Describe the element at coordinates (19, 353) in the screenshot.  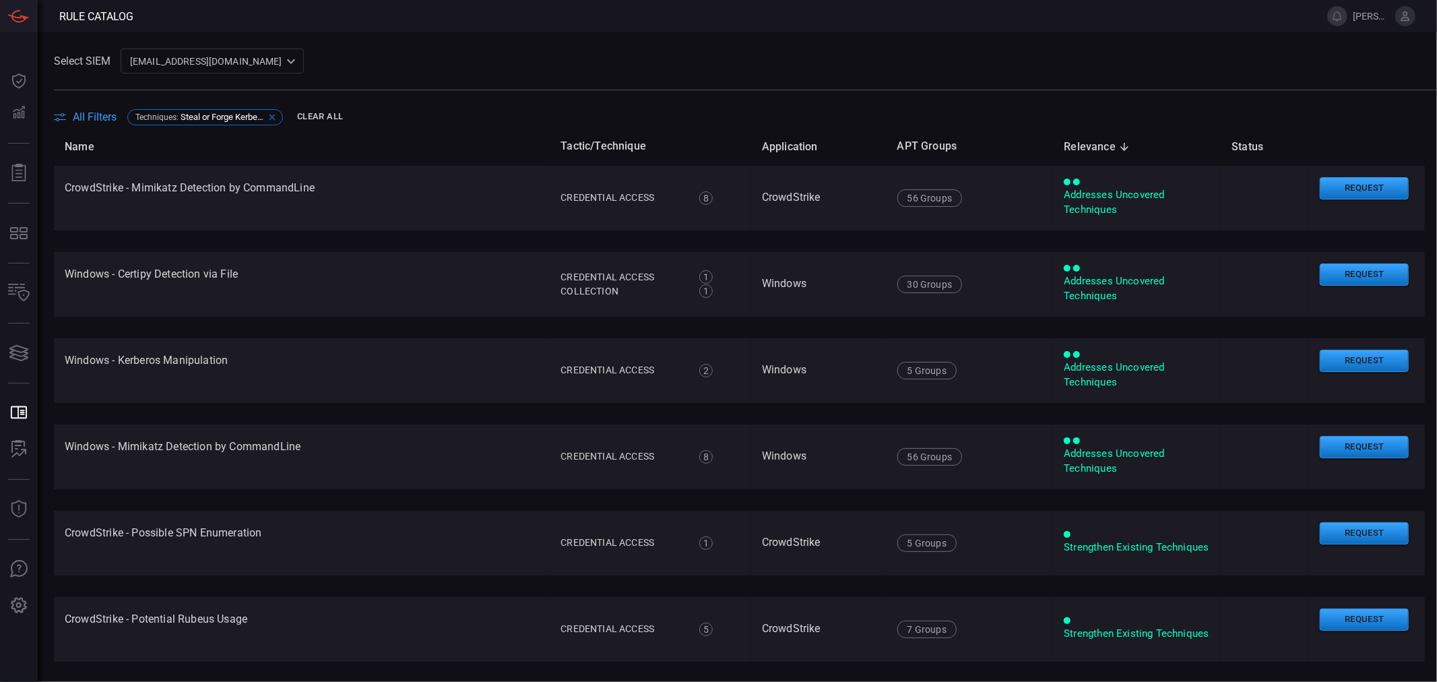
I see `button: Cards` at that location.